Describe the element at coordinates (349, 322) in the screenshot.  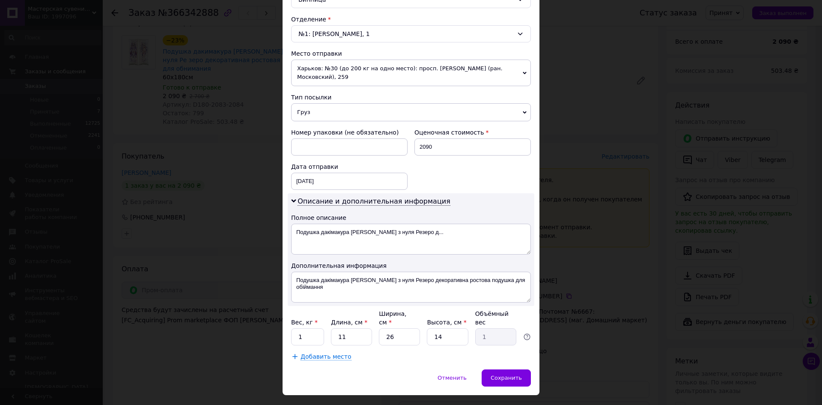
I see `label: Длина, см` at that location.